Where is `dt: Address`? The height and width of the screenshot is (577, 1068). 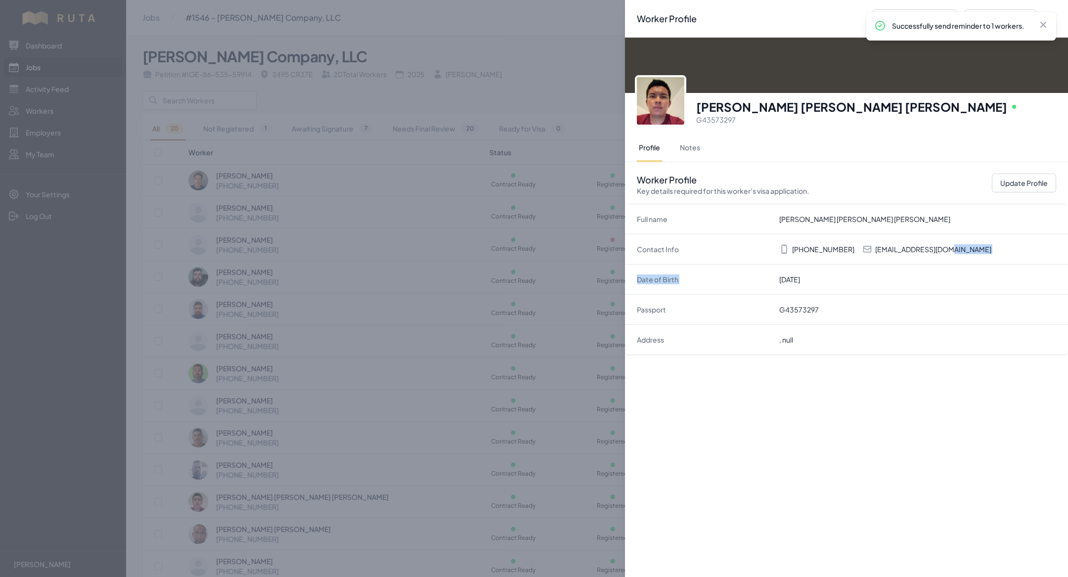
dt: Address is located at coordinates (704, 340).